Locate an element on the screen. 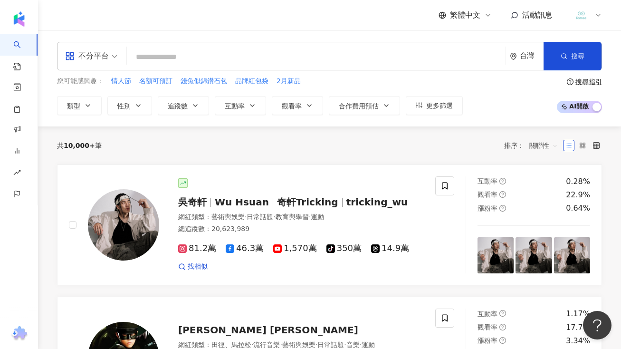  span: 錢兔似錦鑽石包 is located at coordinates (204, 81).